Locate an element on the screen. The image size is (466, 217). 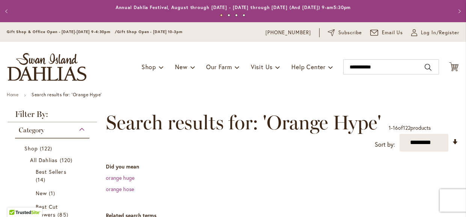
a: All Dahlias is located at coordinates (53, 160).